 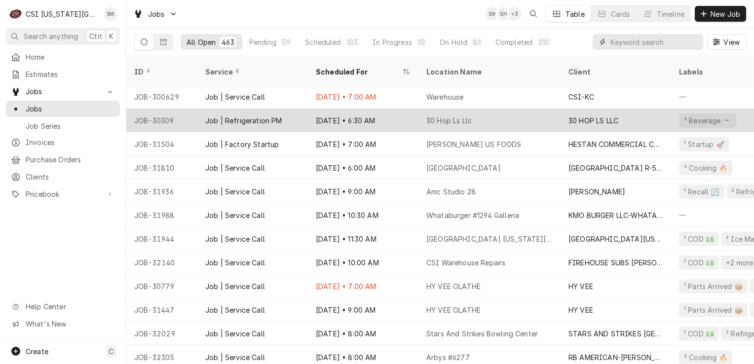 I want to click on div: JOB-32140, so click(x=162, y=263).